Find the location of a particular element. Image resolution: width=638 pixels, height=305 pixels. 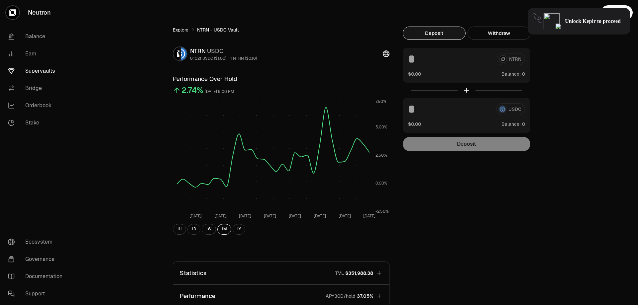

p: Performance is located at coordinates (197, 296).